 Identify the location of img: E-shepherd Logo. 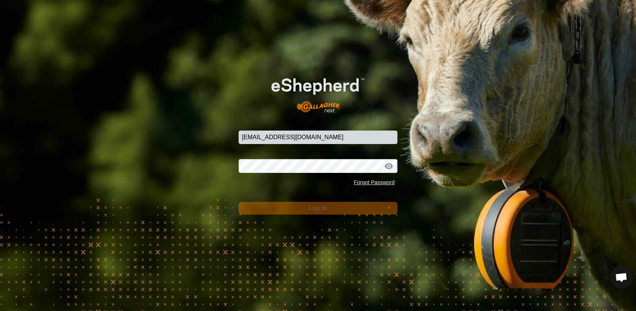
(318, 92).